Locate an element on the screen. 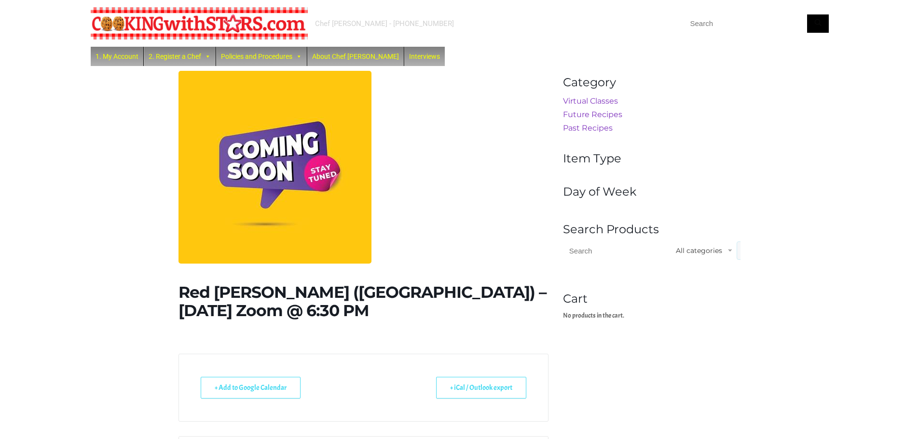  img: Chef Paula's Cooking With Stars is located at coordinates (199, 23).